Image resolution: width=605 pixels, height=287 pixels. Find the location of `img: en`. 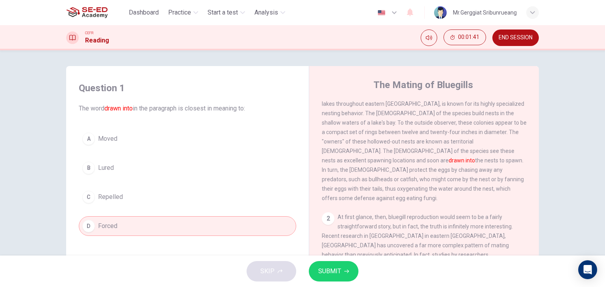

img: en is located at coordinates (381, 13).